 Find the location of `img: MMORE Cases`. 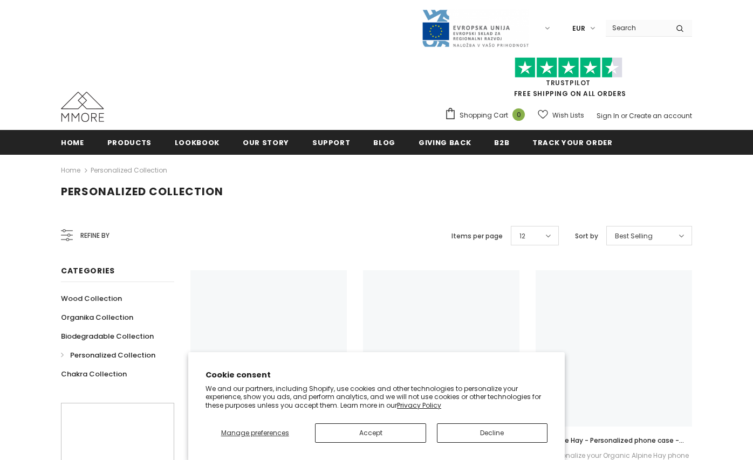

img: MMORE Cases is located at coordinates (83, 107).